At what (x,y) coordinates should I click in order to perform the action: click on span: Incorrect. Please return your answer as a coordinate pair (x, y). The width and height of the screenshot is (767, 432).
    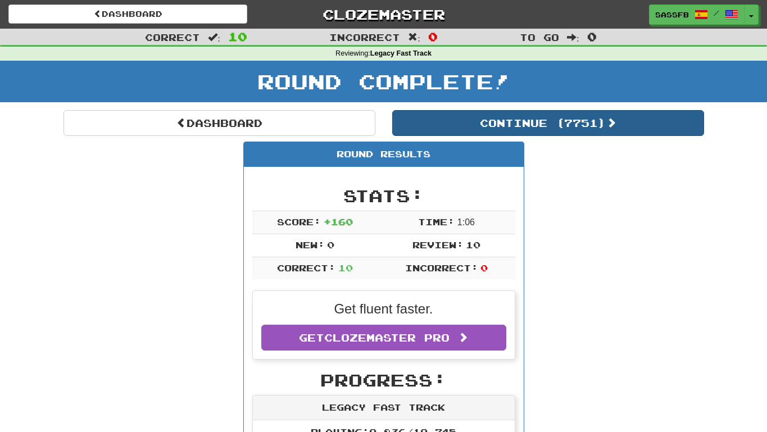
    Looking at the image, I should click on (365, 37).